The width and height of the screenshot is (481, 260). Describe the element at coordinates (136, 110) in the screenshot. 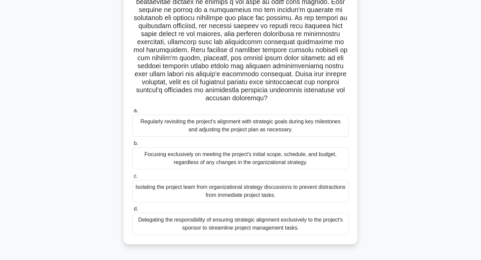

I see `span: a.` at that location.